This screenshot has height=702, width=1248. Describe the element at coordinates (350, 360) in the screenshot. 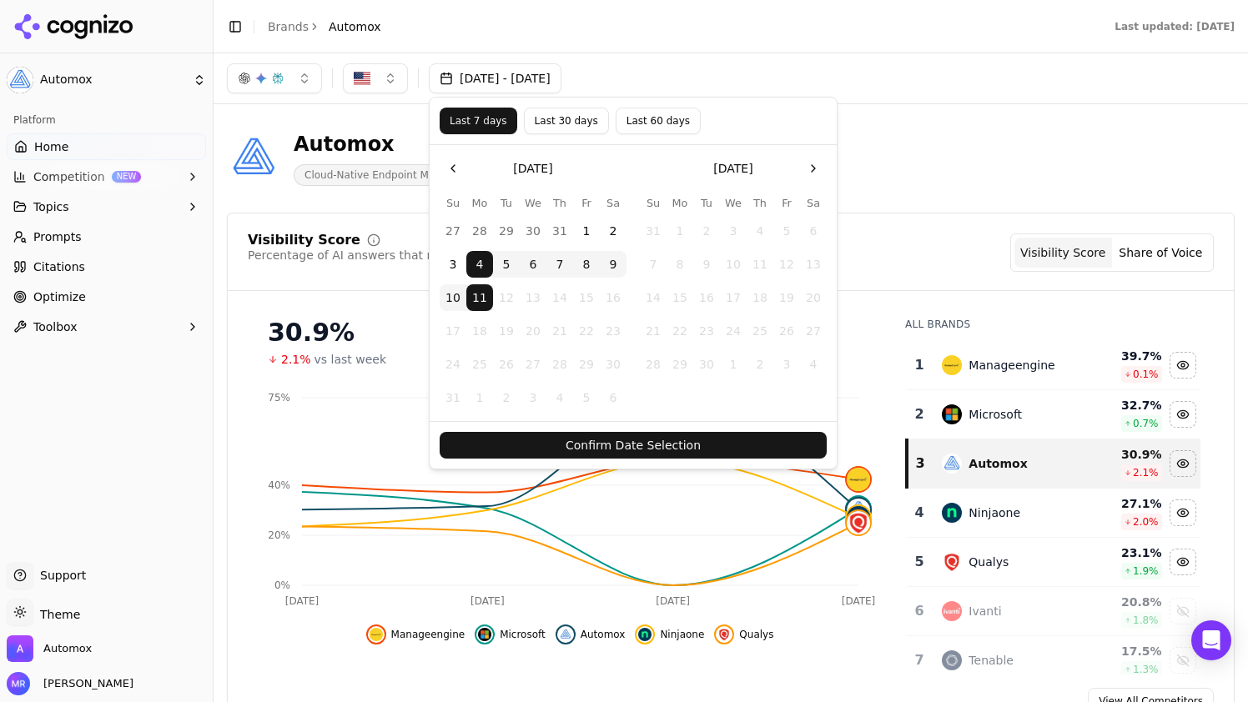

I see `span: vs last week` at that location.